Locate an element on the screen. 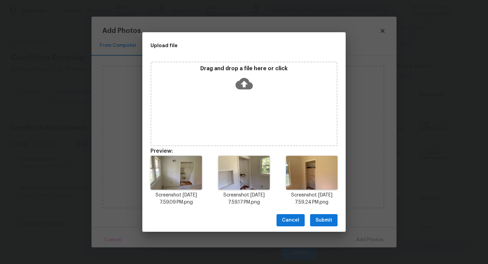  img: lRNZTAAAAABJRU5ErkJggg== is located at coordinates (176, 172).